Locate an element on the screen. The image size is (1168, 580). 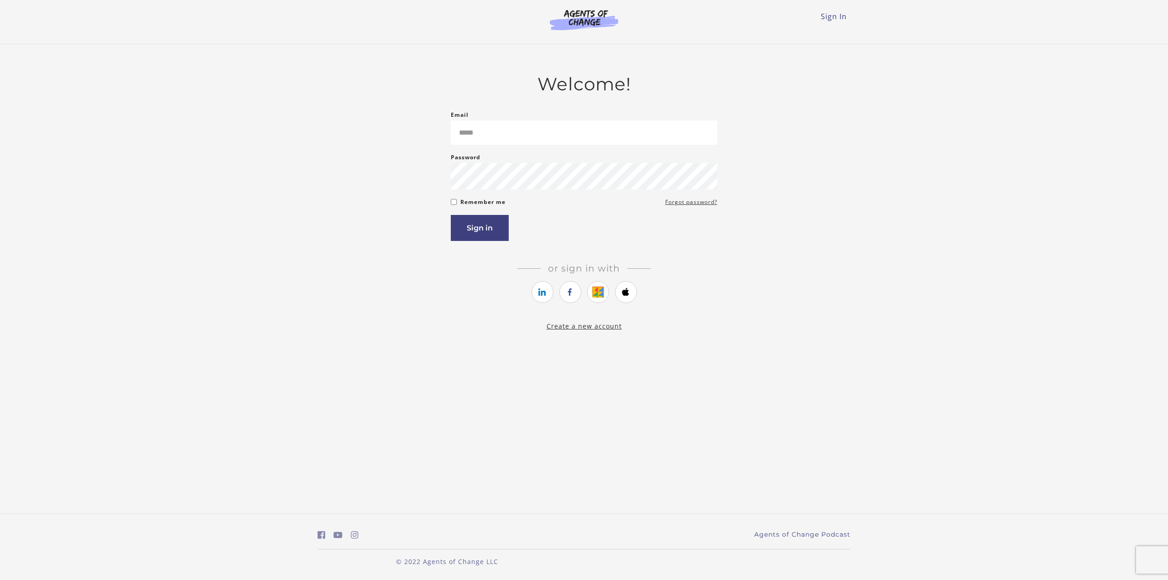
a: https://www.instagram.com/agentsofchangeprep/ (Open in a new window) is located at coordinates (355, 535).